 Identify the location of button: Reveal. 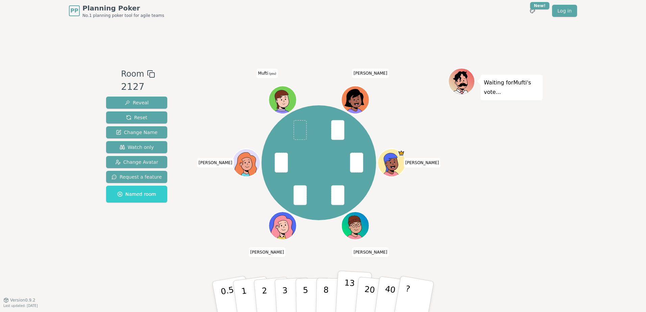
(136, 103).